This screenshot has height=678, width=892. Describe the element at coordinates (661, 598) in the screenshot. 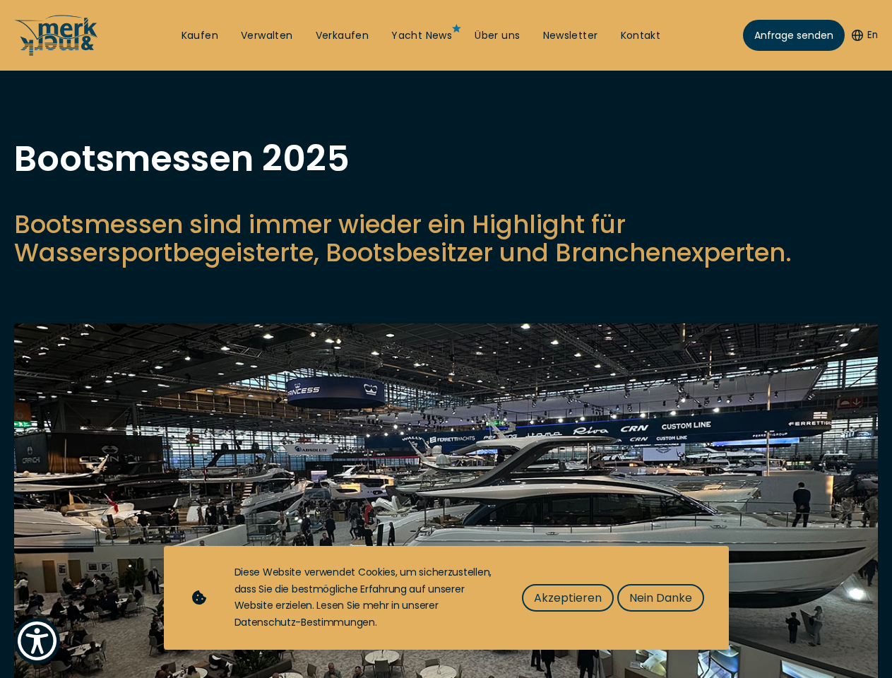

I see `span: Nein Danke` at that location.